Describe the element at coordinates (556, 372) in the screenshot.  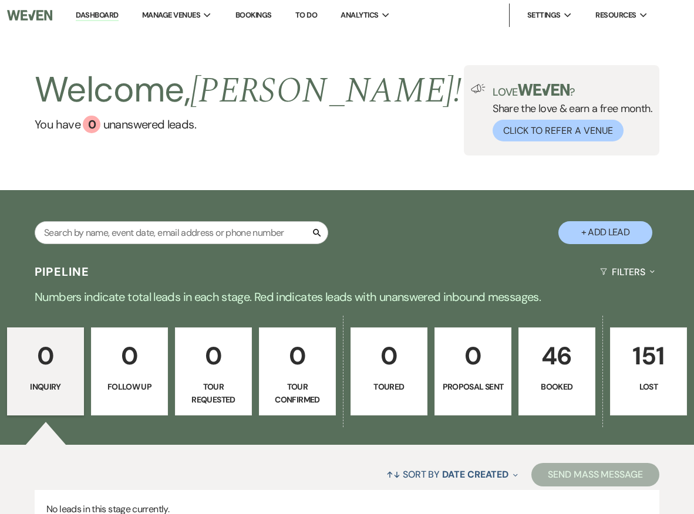
I see `a: 46Booked` at that location.